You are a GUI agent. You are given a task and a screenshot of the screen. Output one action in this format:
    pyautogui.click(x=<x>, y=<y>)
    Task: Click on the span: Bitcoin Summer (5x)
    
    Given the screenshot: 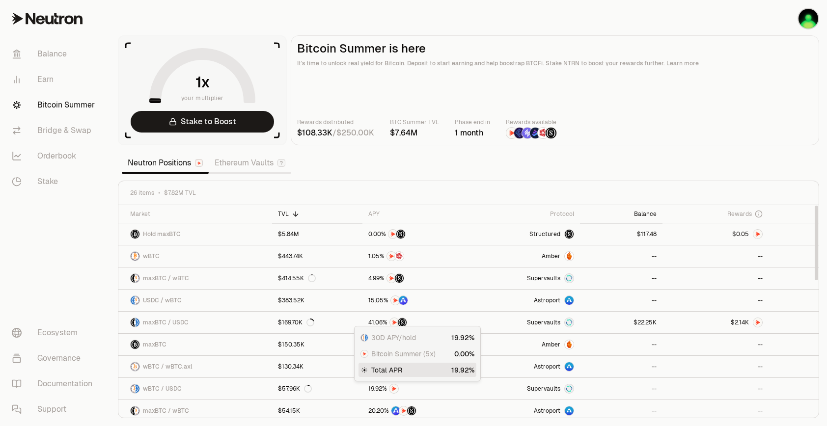 What is the action you would take?
    pyautogui.click(x=403, y=354)
    